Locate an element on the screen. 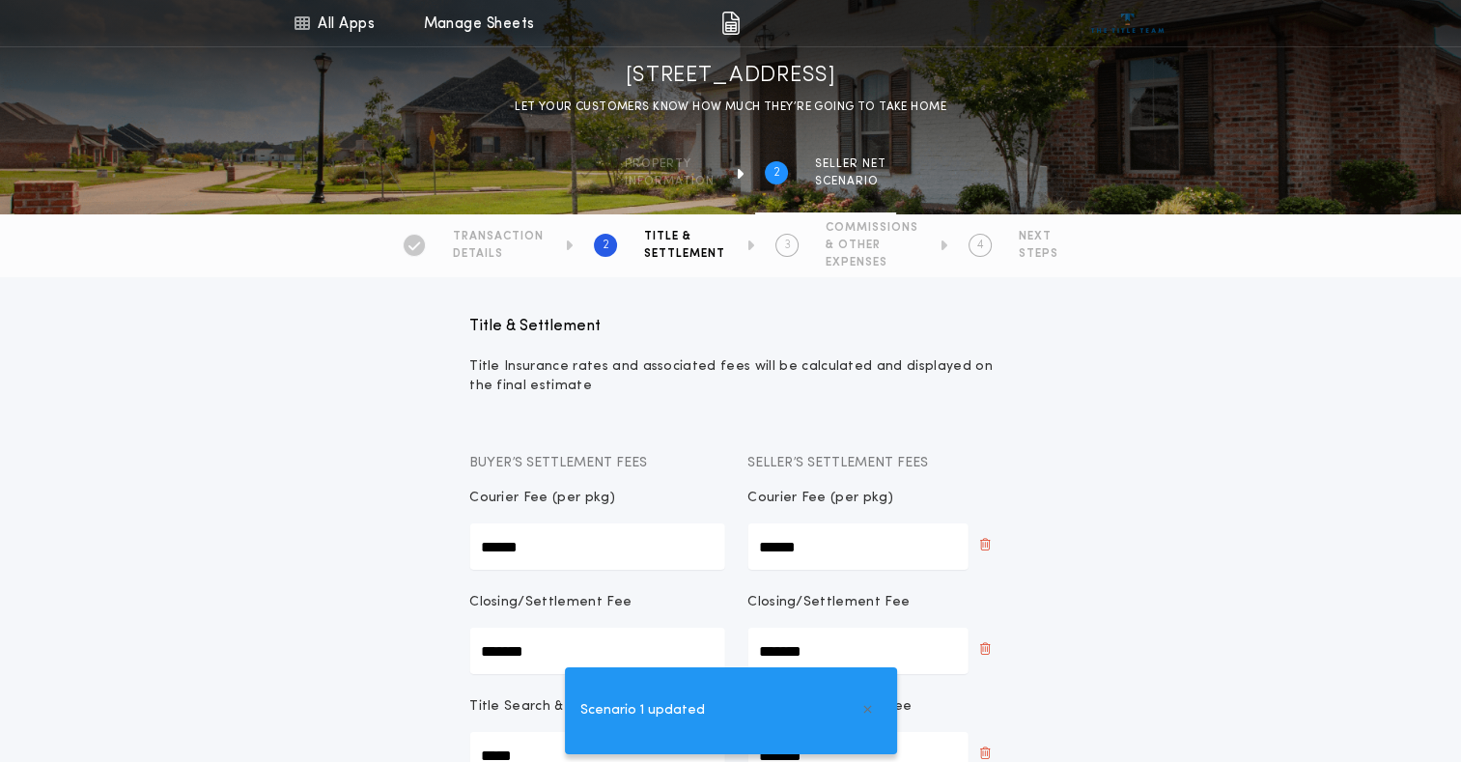 Image resolution: width=1461 pixels, height=762 pixels. span: SCENARIO is located at coordinates (851, 182).